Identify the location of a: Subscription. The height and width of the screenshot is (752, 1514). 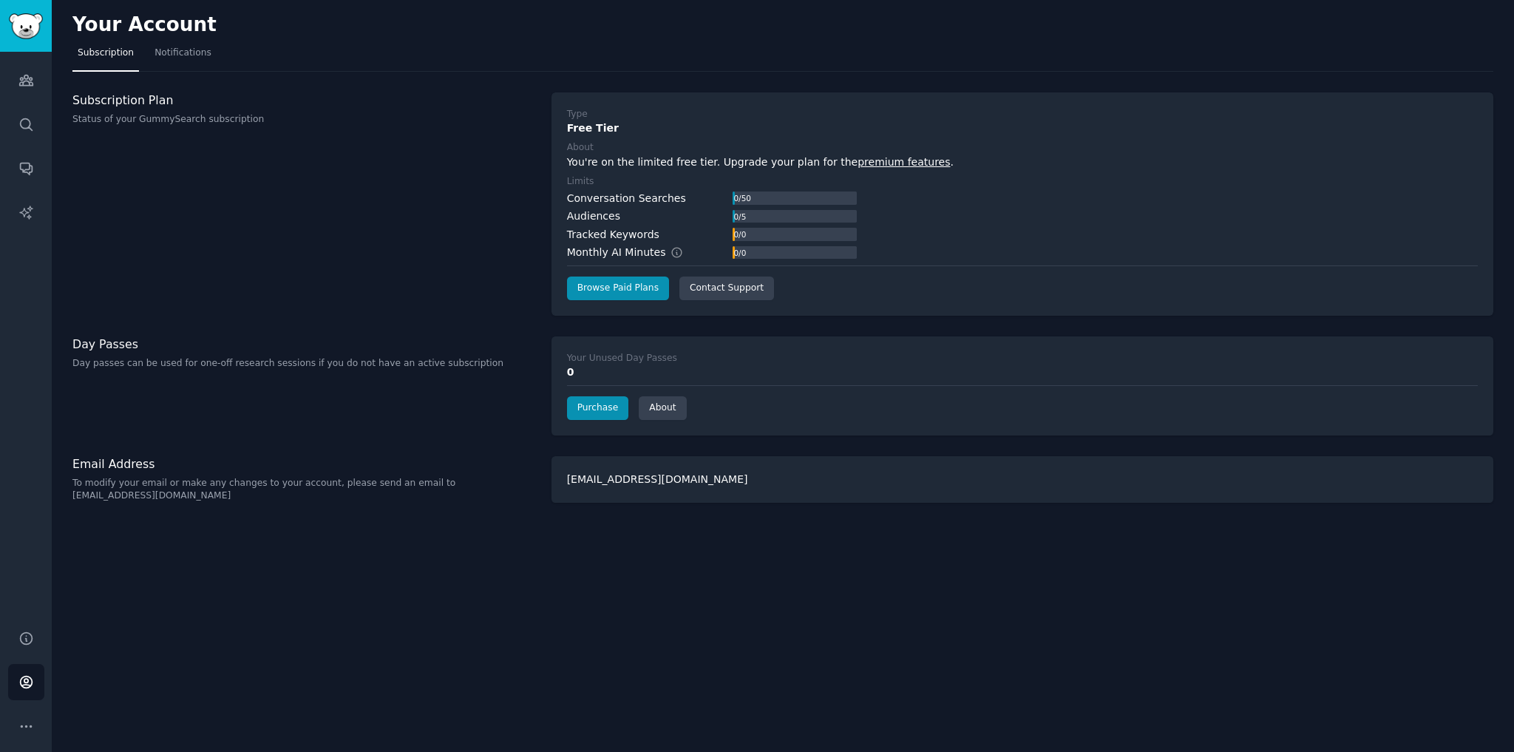
(106, 56).